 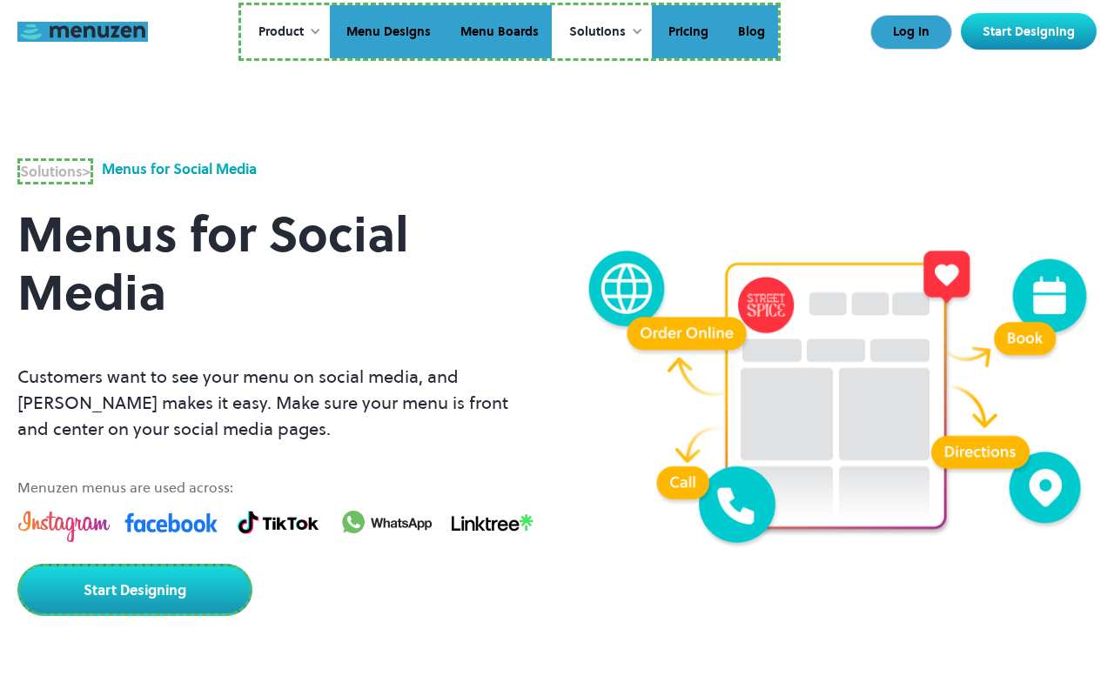 I want to click on a: Solutions>, so click(x=55, y=171).